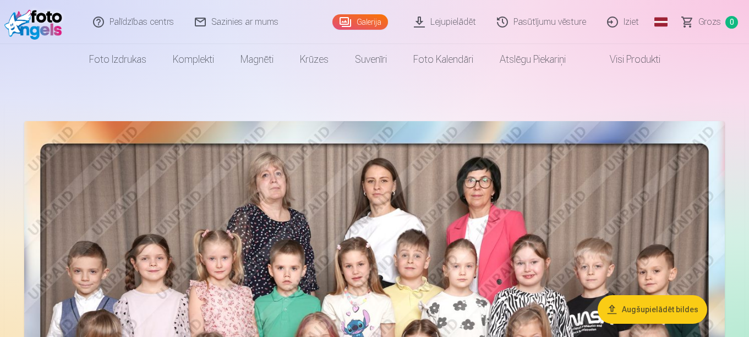  What do you see at coordinates (193, 59) in the screenshot?
I see `a: Komplekti` at bounding box center [193, 59].